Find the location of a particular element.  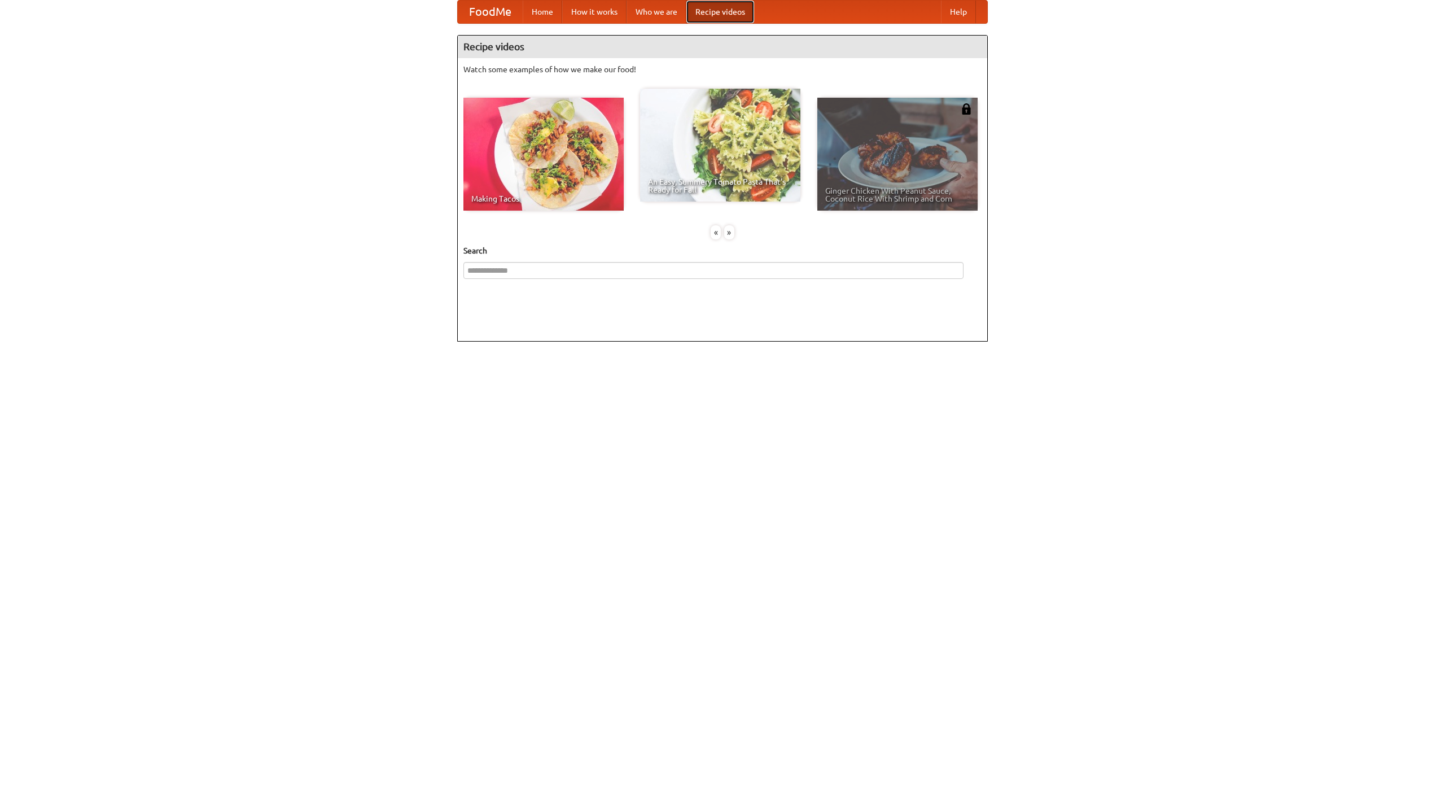

span: An Easy, Summery Tomato Pasta That's Ready for Fall is located at coordinates (720, 186).